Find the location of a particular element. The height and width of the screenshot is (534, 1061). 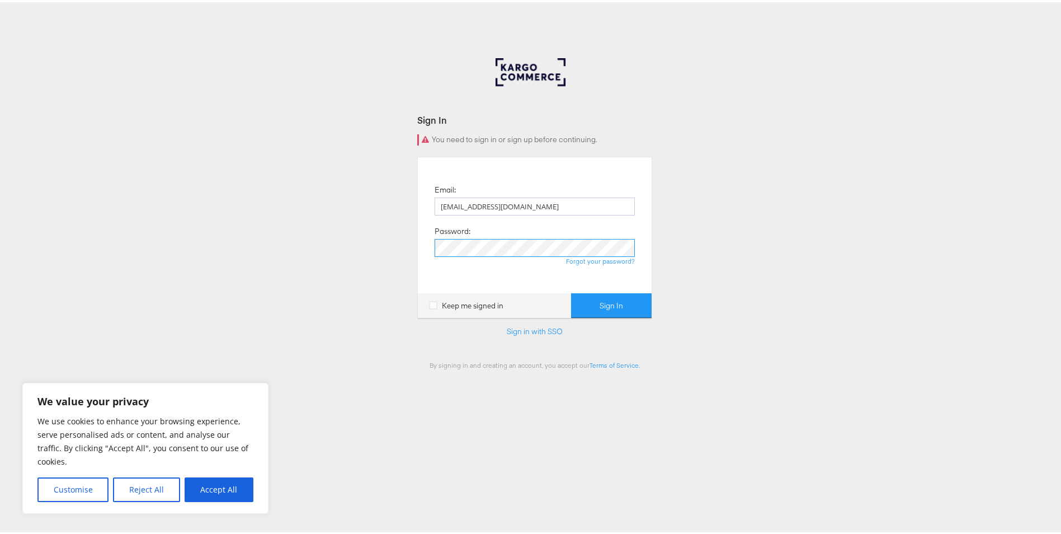

p: We value your privacy is located at coordinates (145, 399).